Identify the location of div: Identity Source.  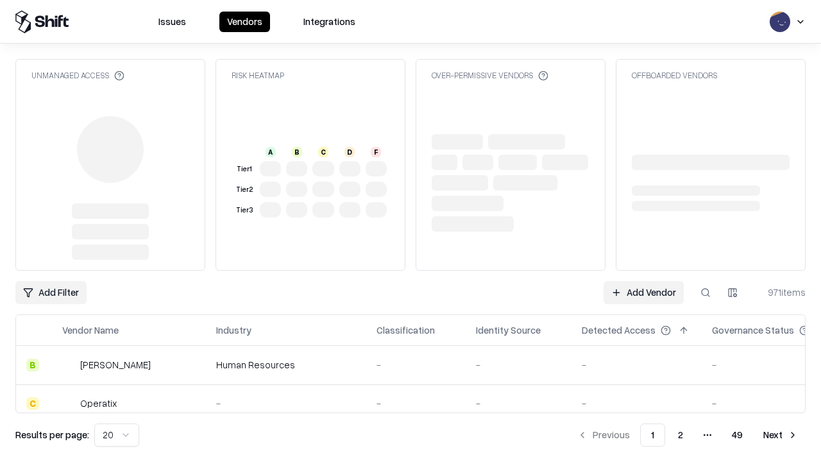
(508, 330).